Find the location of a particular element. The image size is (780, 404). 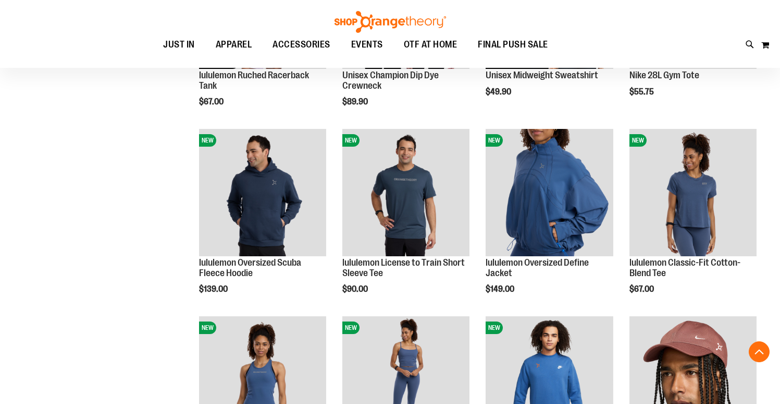

a: FINAL PUSH SALE is located at coordinates (513, 45).